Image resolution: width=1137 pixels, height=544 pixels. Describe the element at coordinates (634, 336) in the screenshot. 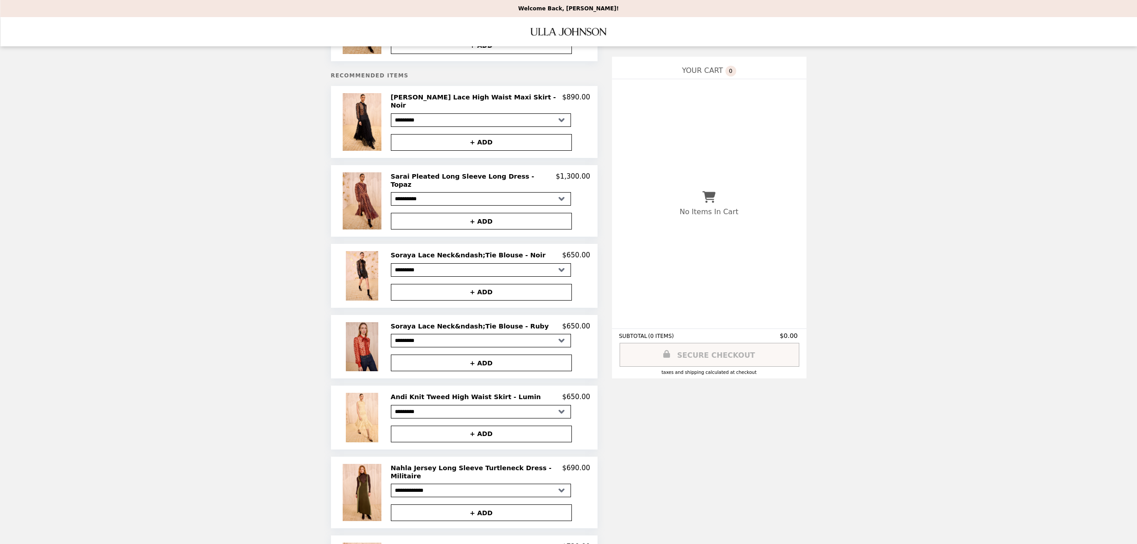

I see `span: SUBTOTAL` at that location.